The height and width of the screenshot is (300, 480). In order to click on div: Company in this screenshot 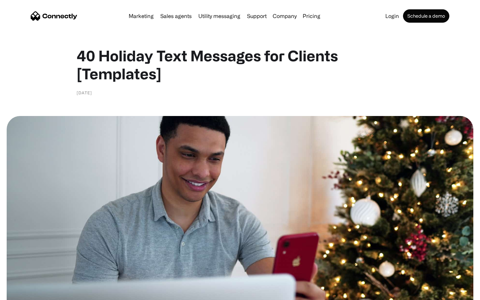, I will do `click(285, 16)`.